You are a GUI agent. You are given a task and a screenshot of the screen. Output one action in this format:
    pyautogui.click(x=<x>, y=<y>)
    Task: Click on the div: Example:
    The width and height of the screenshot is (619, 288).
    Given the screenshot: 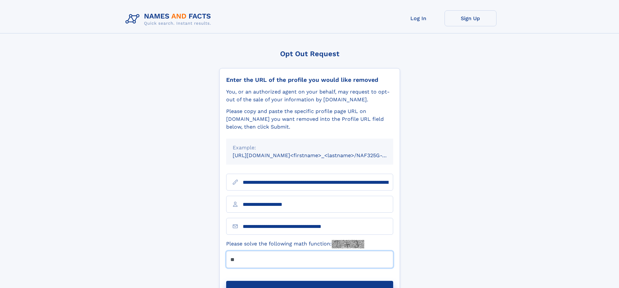 What is the action you would take?
    pyautogui.click(x=310, y=148)
    